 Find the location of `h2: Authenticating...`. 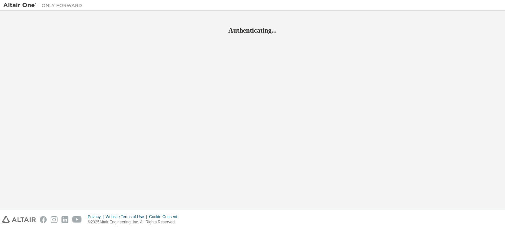

h2: Authenticating... is located at coordinates (253, 30).